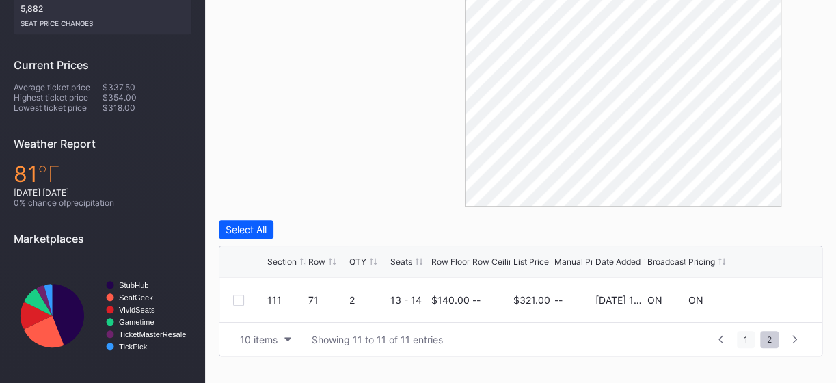 This screenshot has height=383, width=836. What do you see at coordinates (152, 334) in the screenshot?
I see `text: TicketMasterResale` at bounding box center [152, 334].